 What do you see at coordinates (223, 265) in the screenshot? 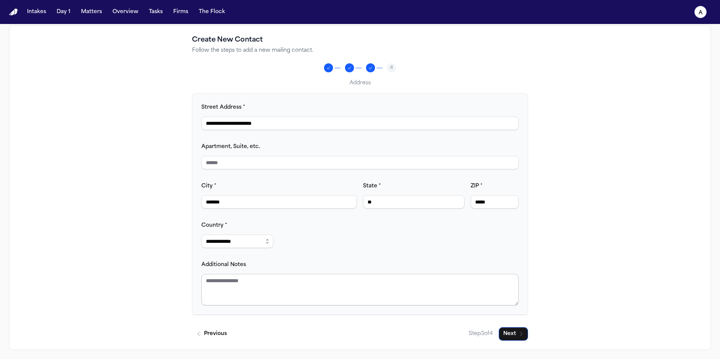
I see `label: Additional Notes` at bounding box center [223, 265].